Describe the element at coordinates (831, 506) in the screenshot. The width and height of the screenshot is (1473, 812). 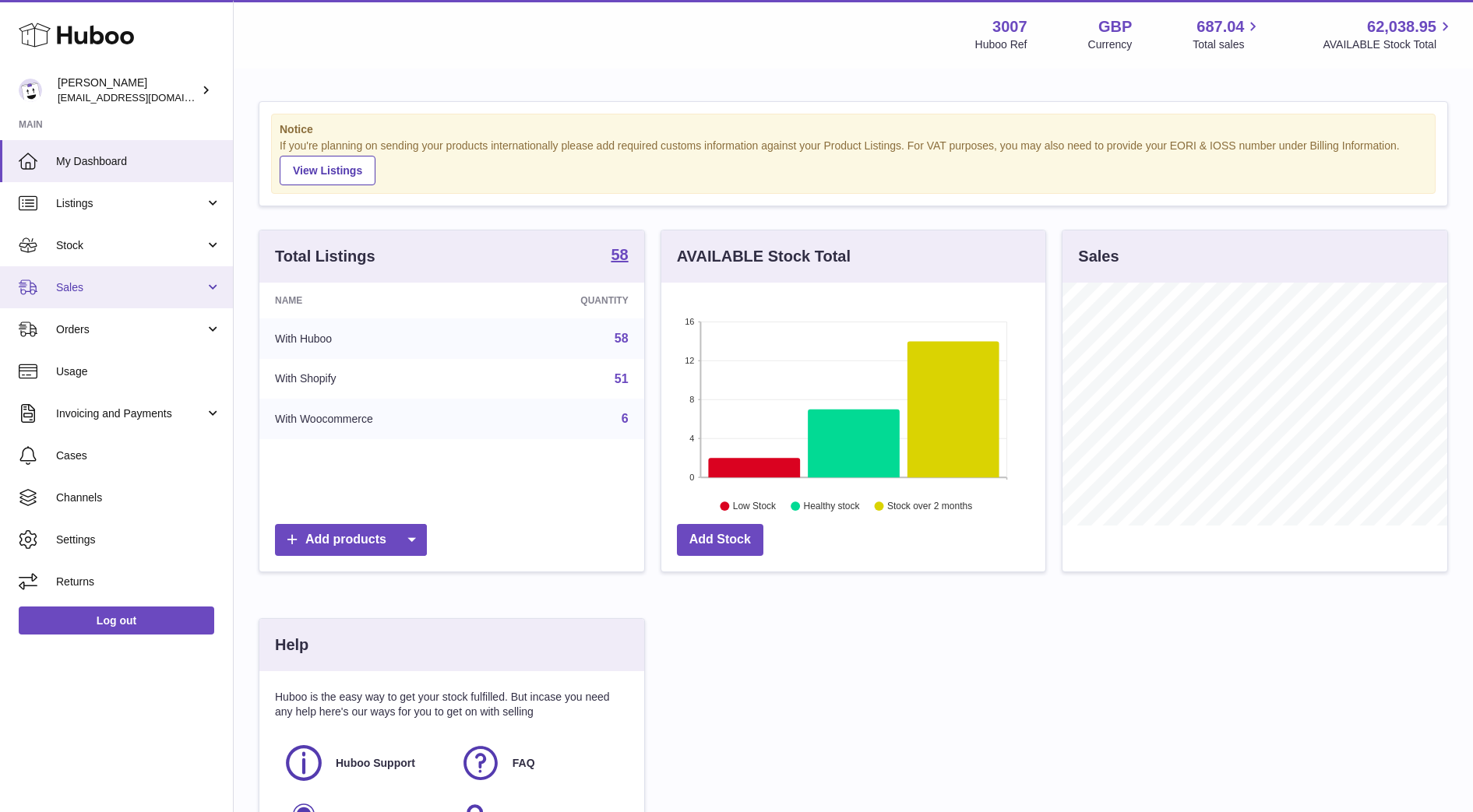
I see `text: Healthy stock` at that location.